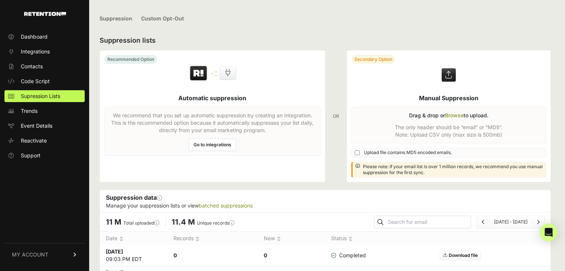  Describe the element at coordinates (40, 96) in the screenshot. I see `span: Supression Lists` at that location.